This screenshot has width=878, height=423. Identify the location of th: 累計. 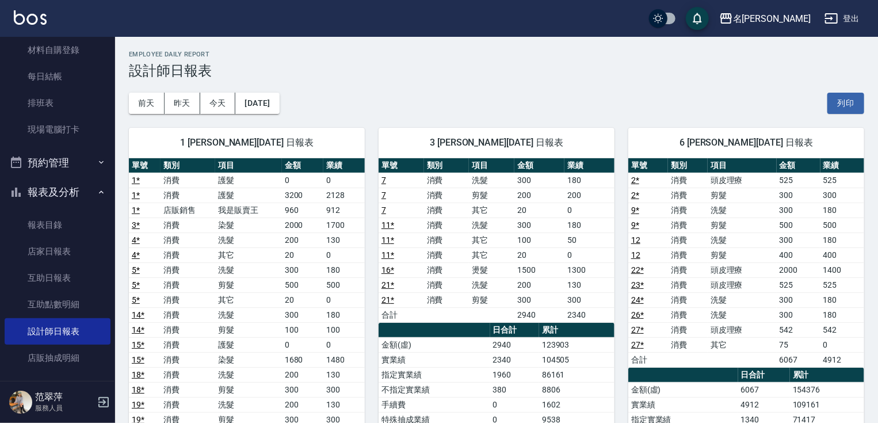
(827, 375).